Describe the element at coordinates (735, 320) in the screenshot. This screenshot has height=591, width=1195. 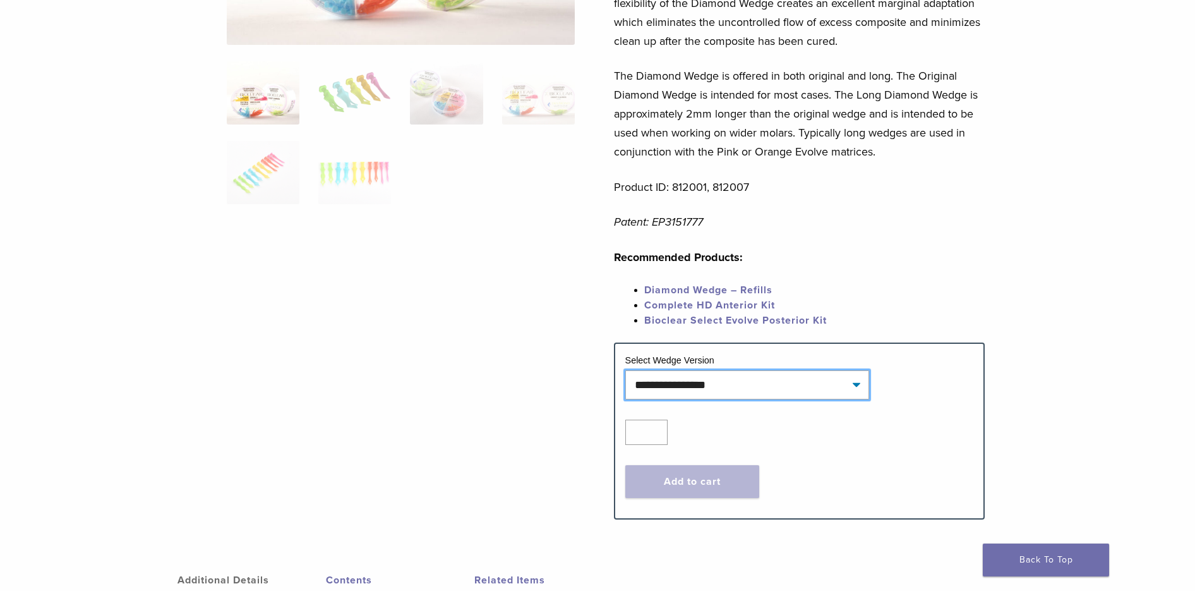
I see `a: Bioclear Select Evolve Posterior Kit` at that location.